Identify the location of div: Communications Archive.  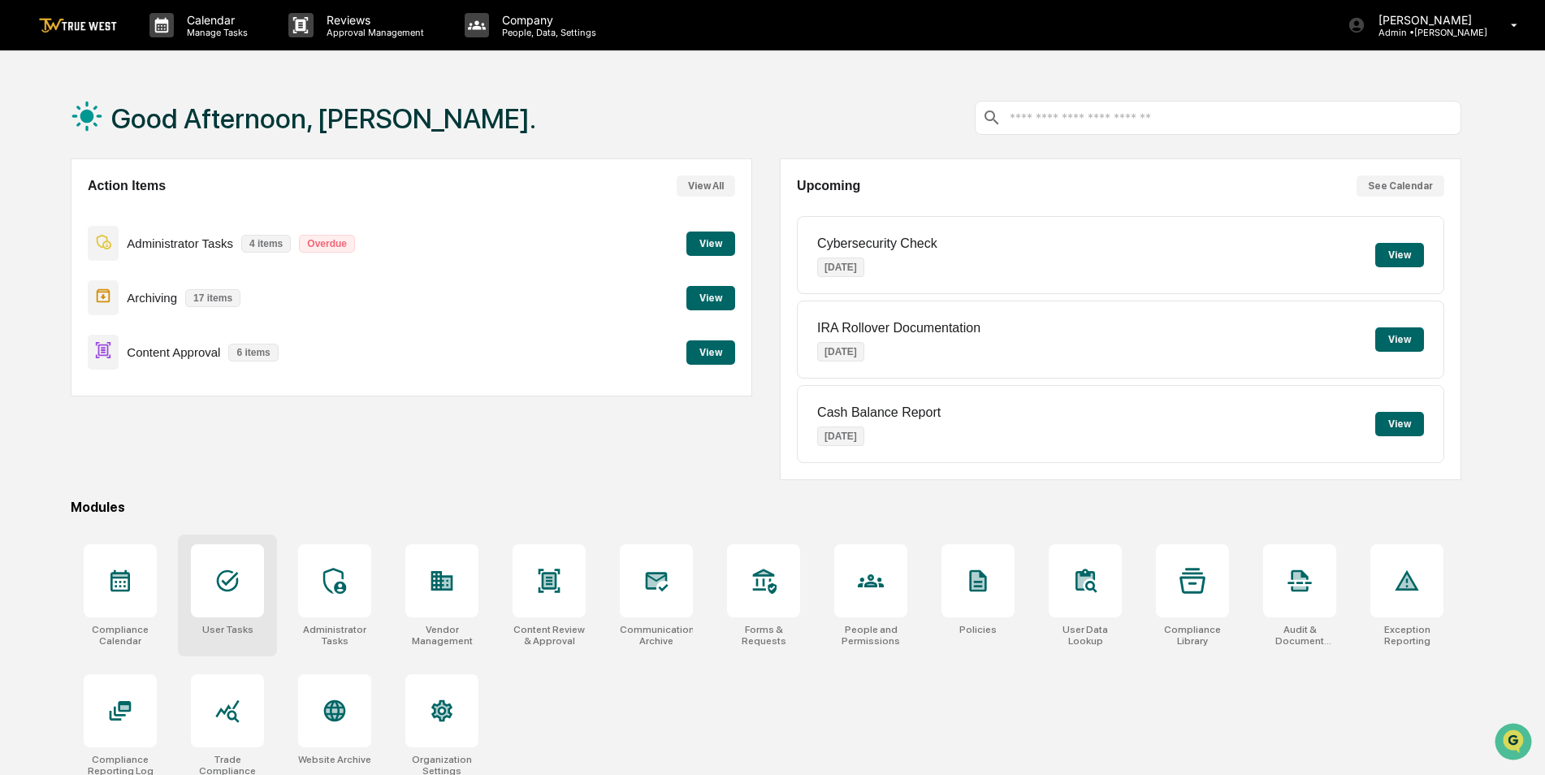
(656, 635).